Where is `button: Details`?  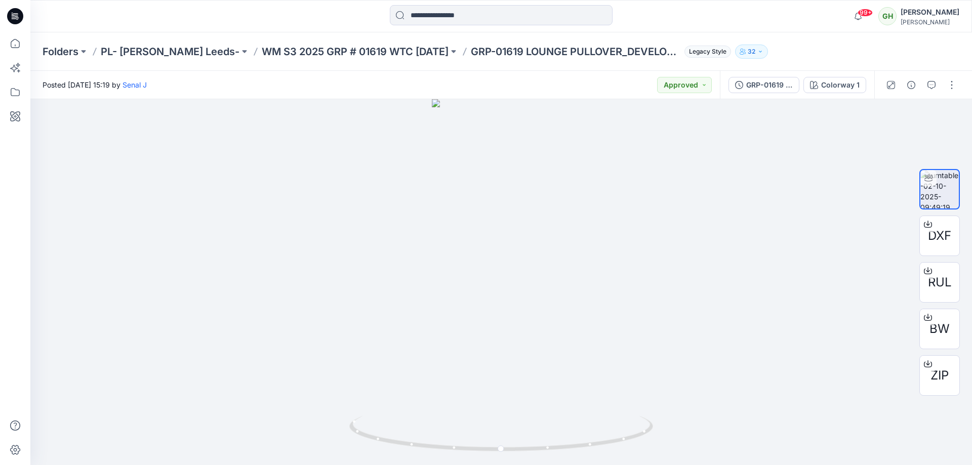 button: Details is located at coordinates (912, 85).